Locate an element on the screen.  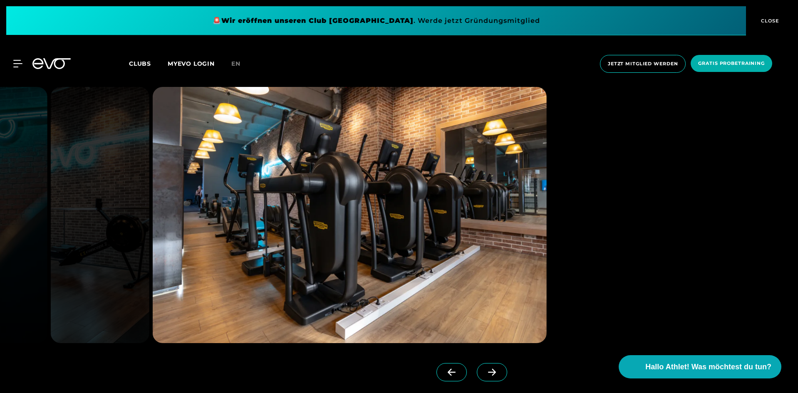
button: CLOSE is located at coordinates (769, 21).